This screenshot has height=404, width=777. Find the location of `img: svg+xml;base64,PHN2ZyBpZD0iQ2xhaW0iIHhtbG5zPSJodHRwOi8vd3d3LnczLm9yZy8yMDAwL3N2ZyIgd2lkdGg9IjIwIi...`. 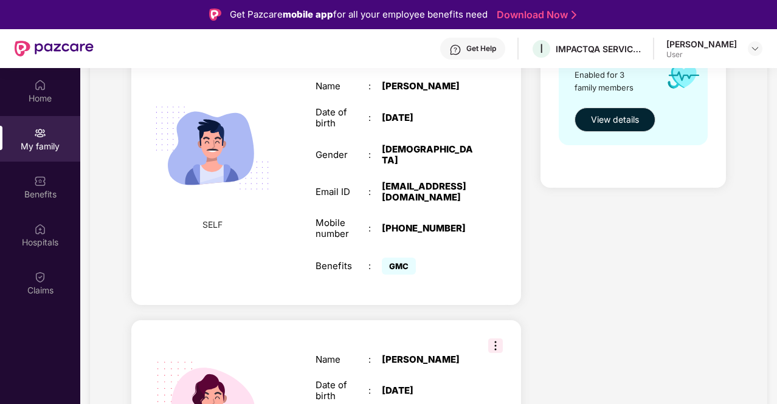

img: svg+xml;base64,PHN2ZyBpZD0iQ2xhaW0iIHhtbG5zPSJodHRwOi8vd3d3LnczLm9yZy8yMDAwL3N2ZyIgd2lkdGg9IjIwIi... is located at coordinates (40, 277).